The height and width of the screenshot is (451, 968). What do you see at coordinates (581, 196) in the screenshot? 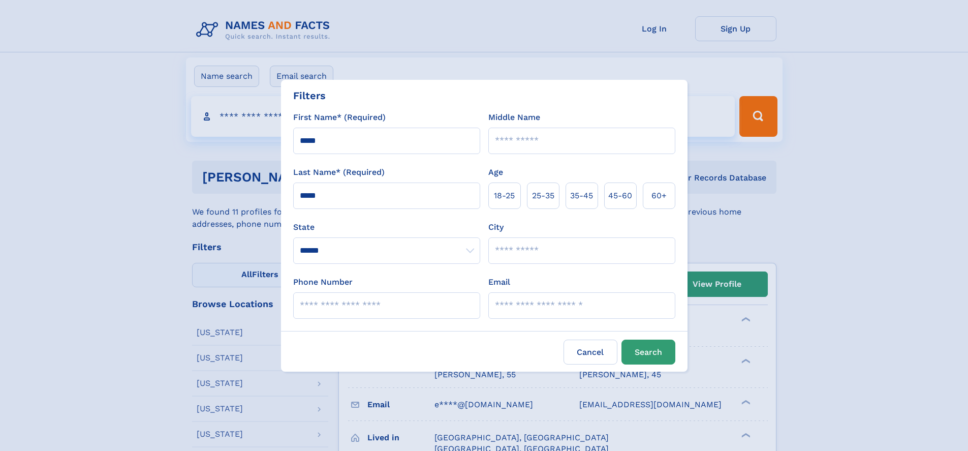
I see `span: 35‑45` at bounding box center [581, 196].